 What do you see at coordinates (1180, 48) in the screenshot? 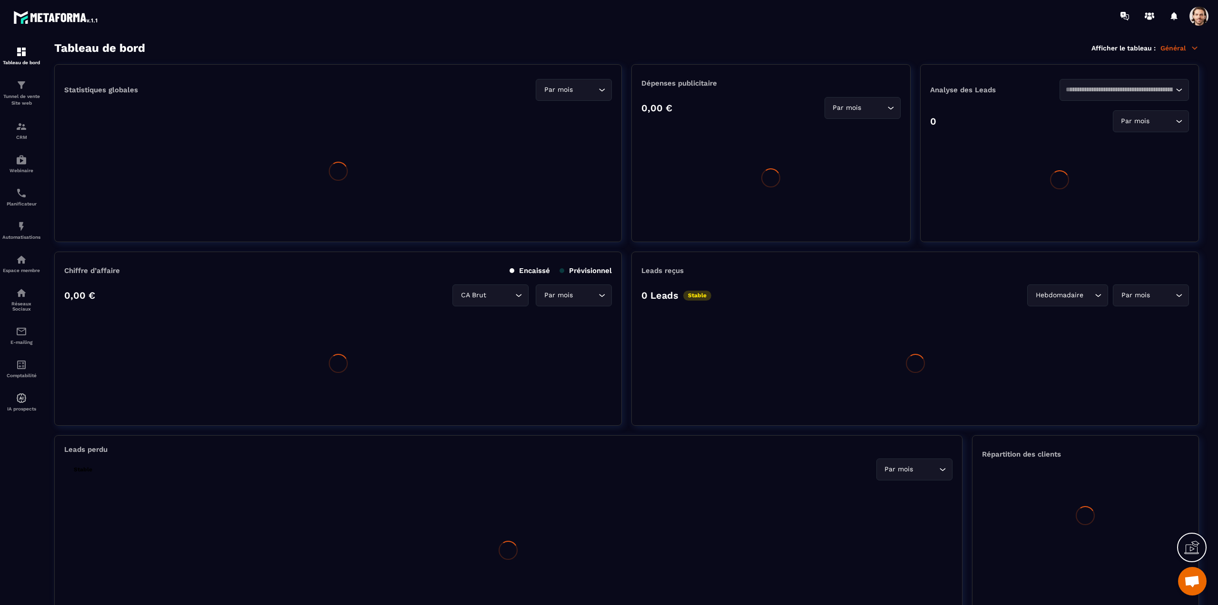
I see `p: Général` at bounding box center [1180, 48].